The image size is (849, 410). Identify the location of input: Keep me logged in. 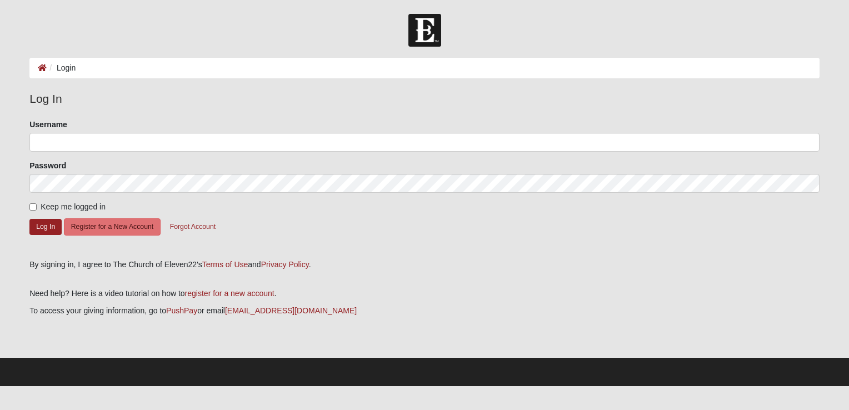
(33, 207).